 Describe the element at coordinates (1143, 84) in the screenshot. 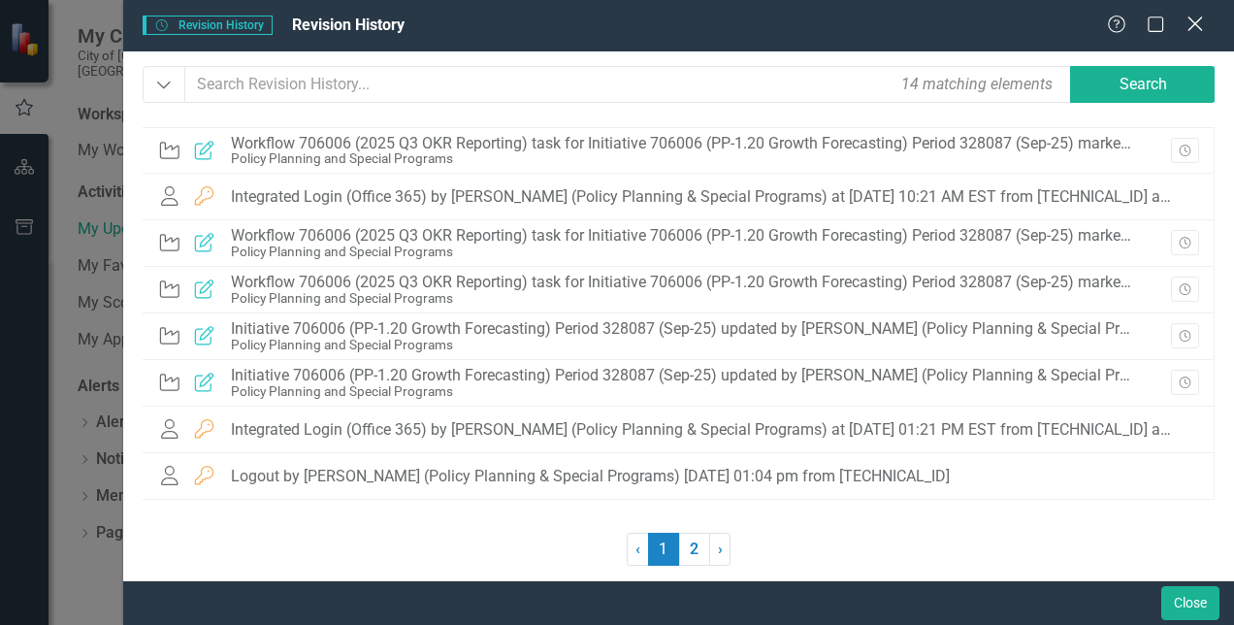

I see `button: Search` at that location.